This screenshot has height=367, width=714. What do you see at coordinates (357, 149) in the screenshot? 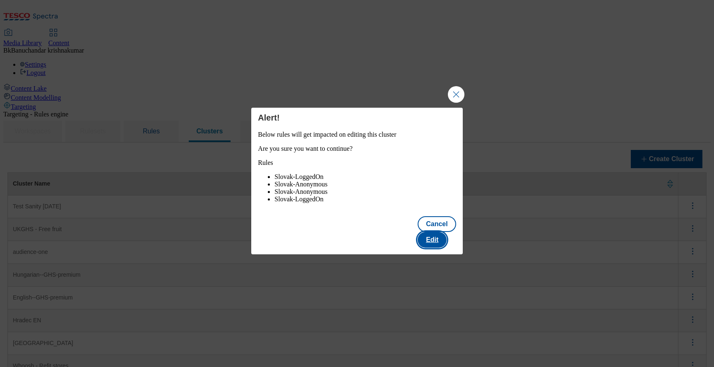
I see `p: Are you sure you want to continue?` at bounding box center [357, 149].